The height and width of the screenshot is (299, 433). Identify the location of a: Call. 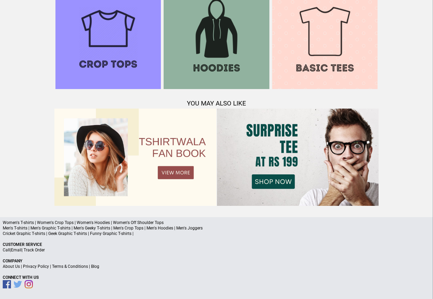
(6, 250).